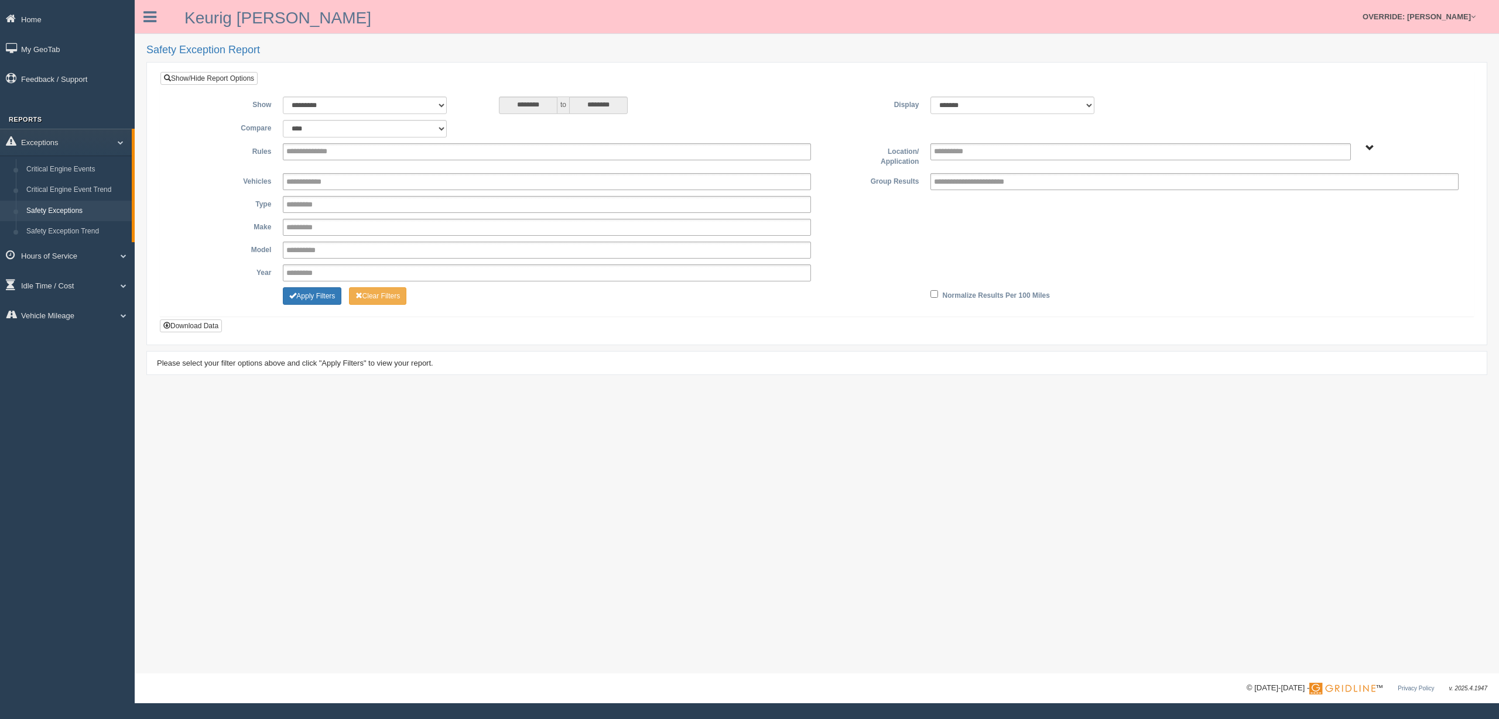  Describe the element at coordinates (209, 78) in the screenshot. I see `a: Show/Hide Report Options` at that location.